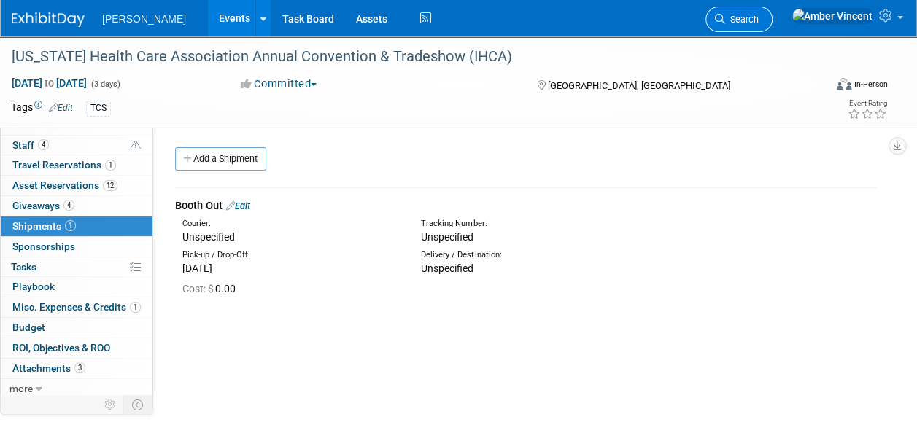 This screenshot has width=917, height=433. Describe the element at coordinates (34, 287) in the screenshot. I see `span: Playbook` at that location.